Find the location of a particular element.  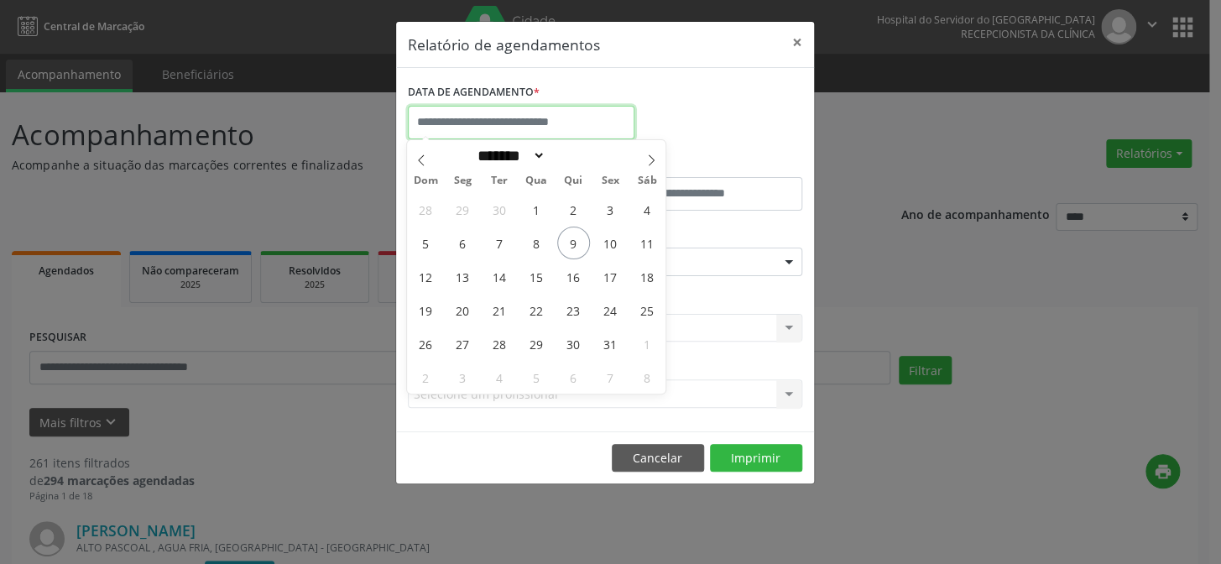

span: Novembro 8, 2025 is located at coordinates (646, 377).